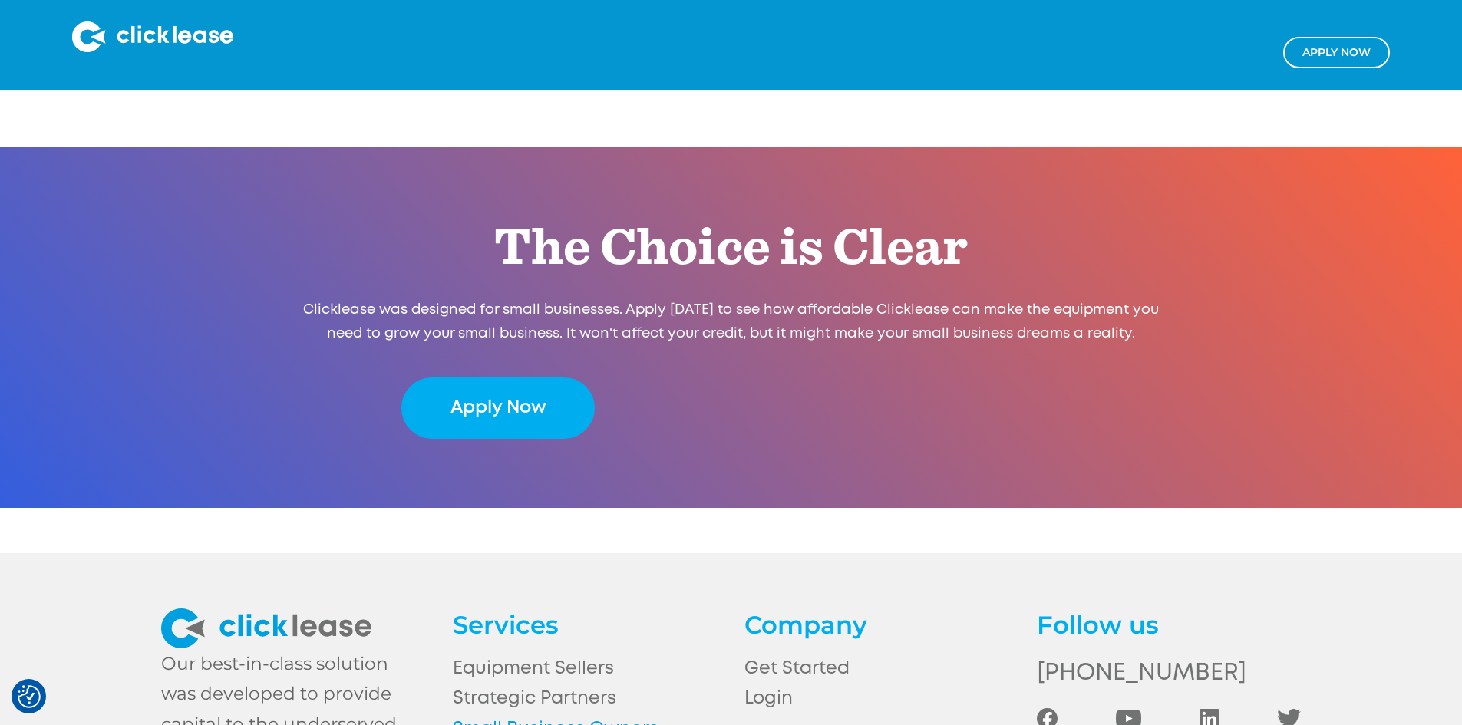 The width and height of the screenshot is (1462, 725). I want to click on a: Apply NOw, so click(1336, 52).